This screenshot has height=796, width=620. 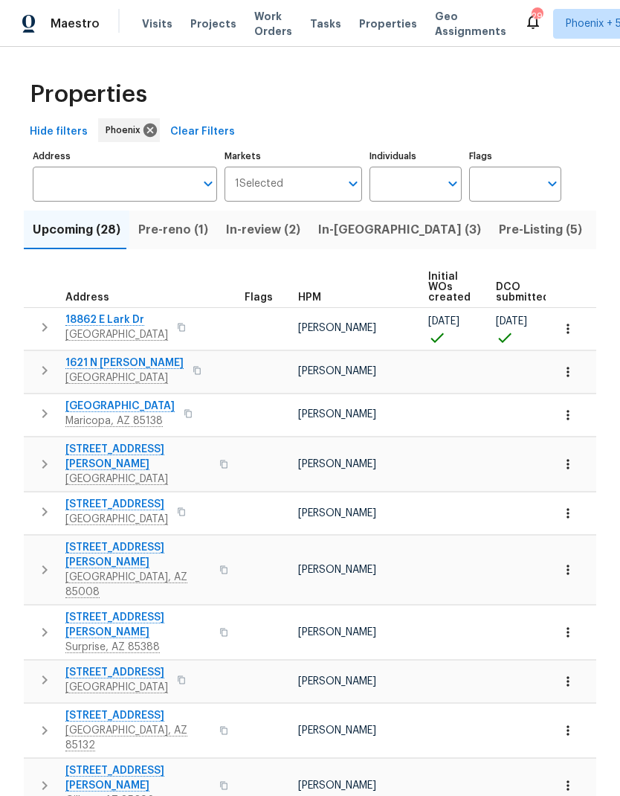 What do you see at coordinates (541, 230) in the screenshot?
I see `span: Pre-Listing (5)` at bounding box center [541, 230].